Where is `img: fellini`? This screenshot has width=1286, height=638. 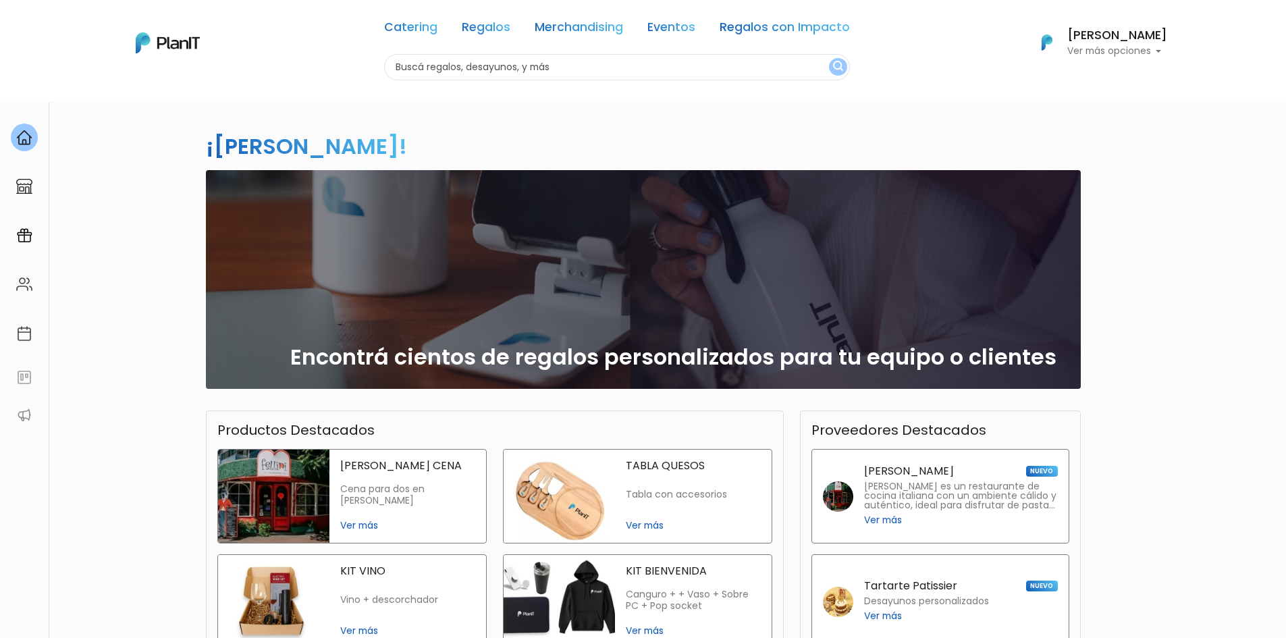 img: fellini is located at coordinates (838, 496).